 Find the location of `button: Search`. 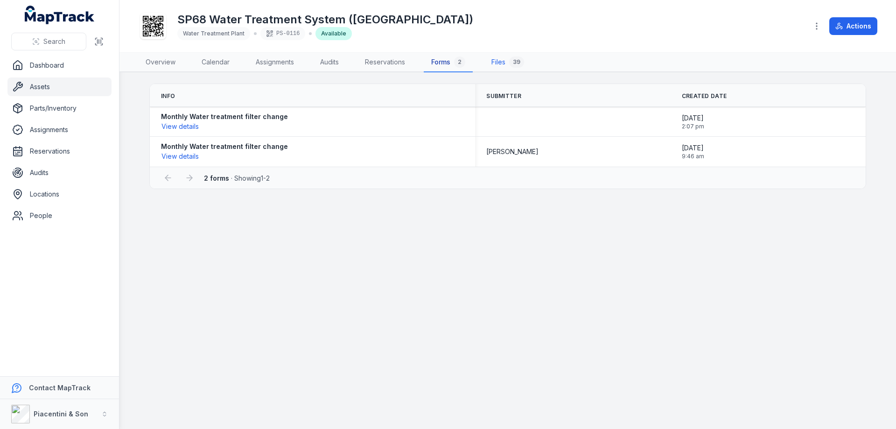

button: Search is located at coordinates (49, 42).